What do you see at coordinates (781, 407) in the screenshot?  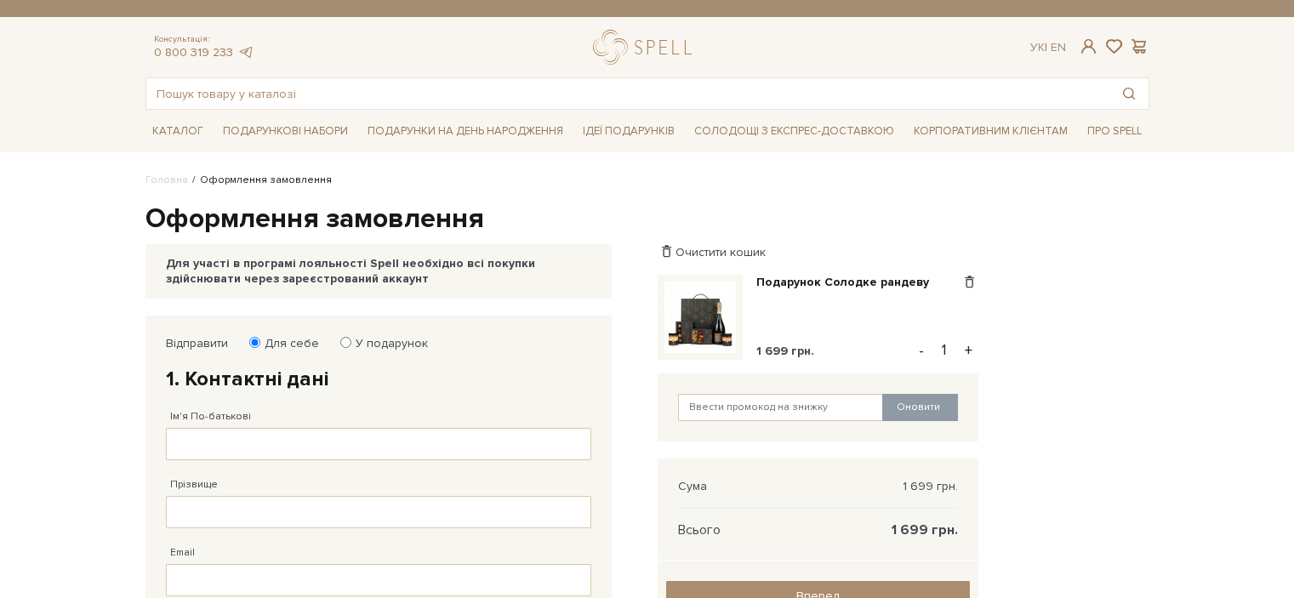 I see `input: Ввести промокод на знижку` at bounding box center [781, 407].